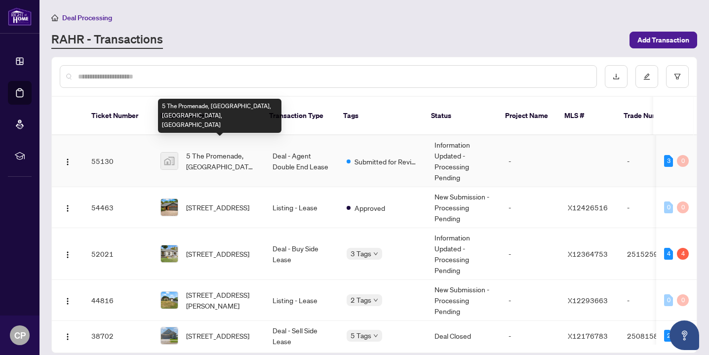  Describe the element at coordinates (370, 208) in the screenshot. I see `span: Approved` at that location.